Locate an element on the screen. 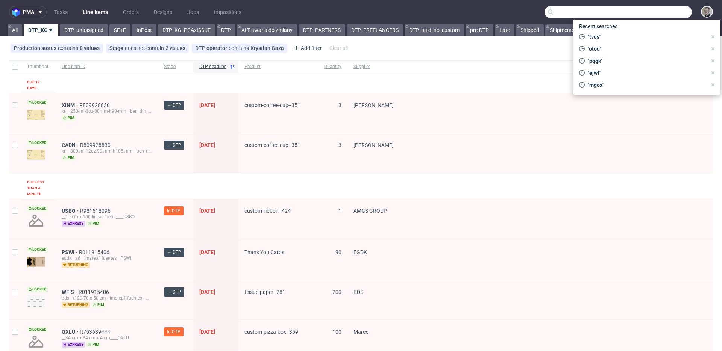 Image resolution: width=722 pixels, height=351 pixels. a: R809928830 is located at coordinates (95, 105).